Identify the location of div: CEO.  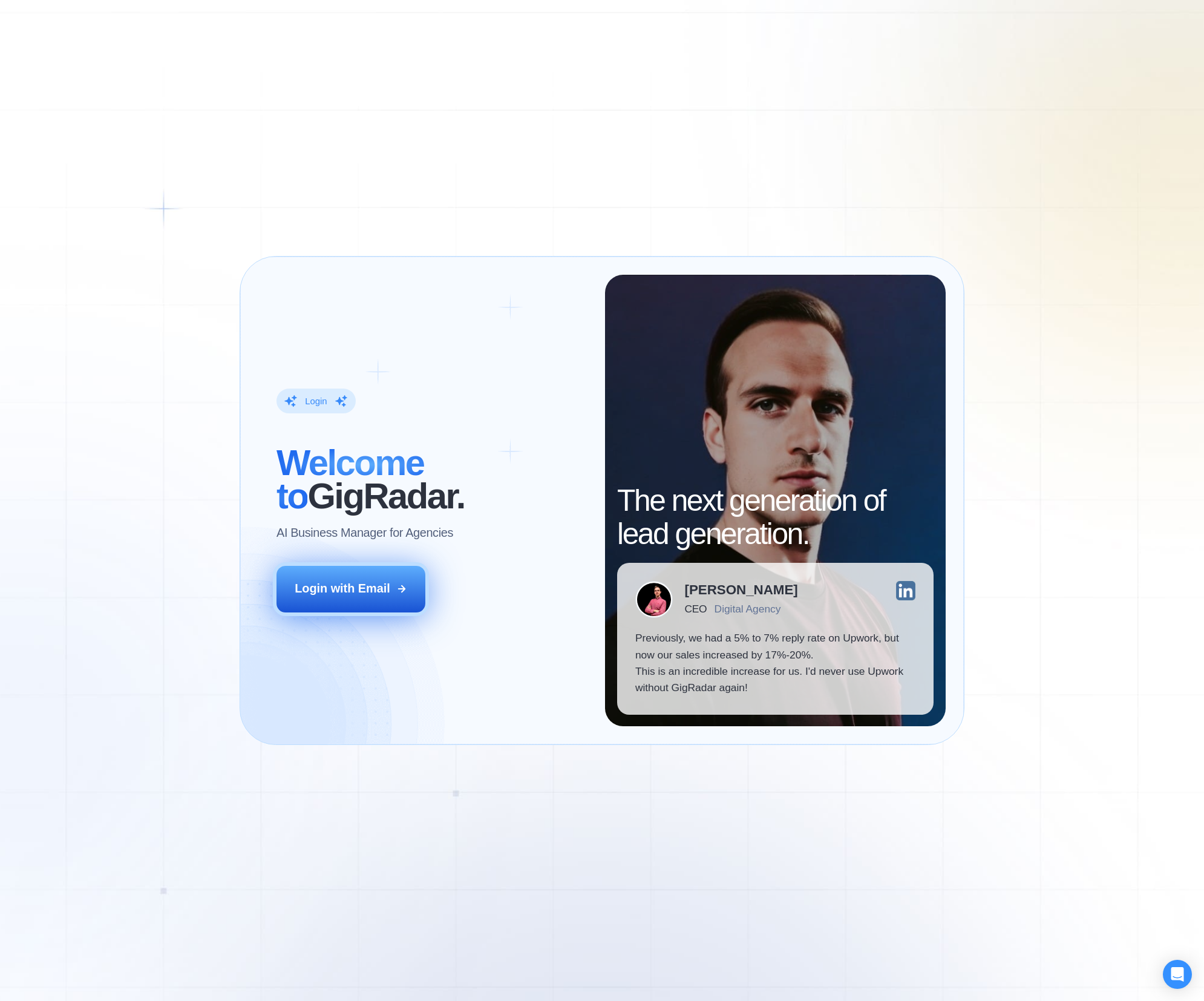
(696, 609).